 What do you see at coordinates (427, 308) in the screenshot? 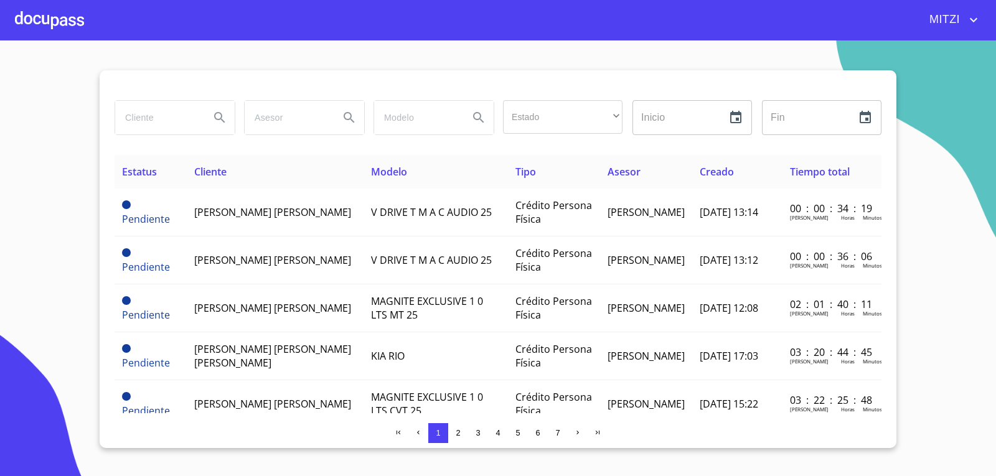
I see `span: MAGNITE EXCLUSIVE 1 0 LTS MT 25` at bounding box center [427, 308].